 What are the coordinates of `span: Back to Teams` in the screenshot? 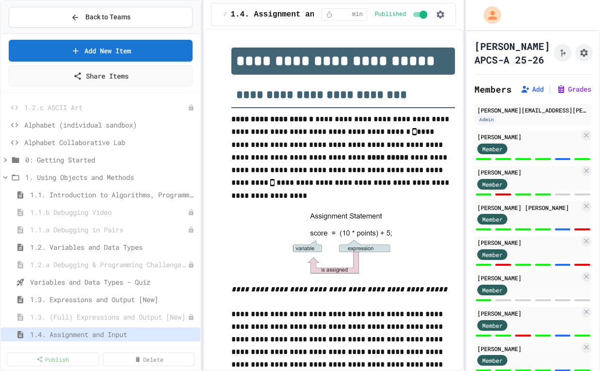 It's located at (108, 17).